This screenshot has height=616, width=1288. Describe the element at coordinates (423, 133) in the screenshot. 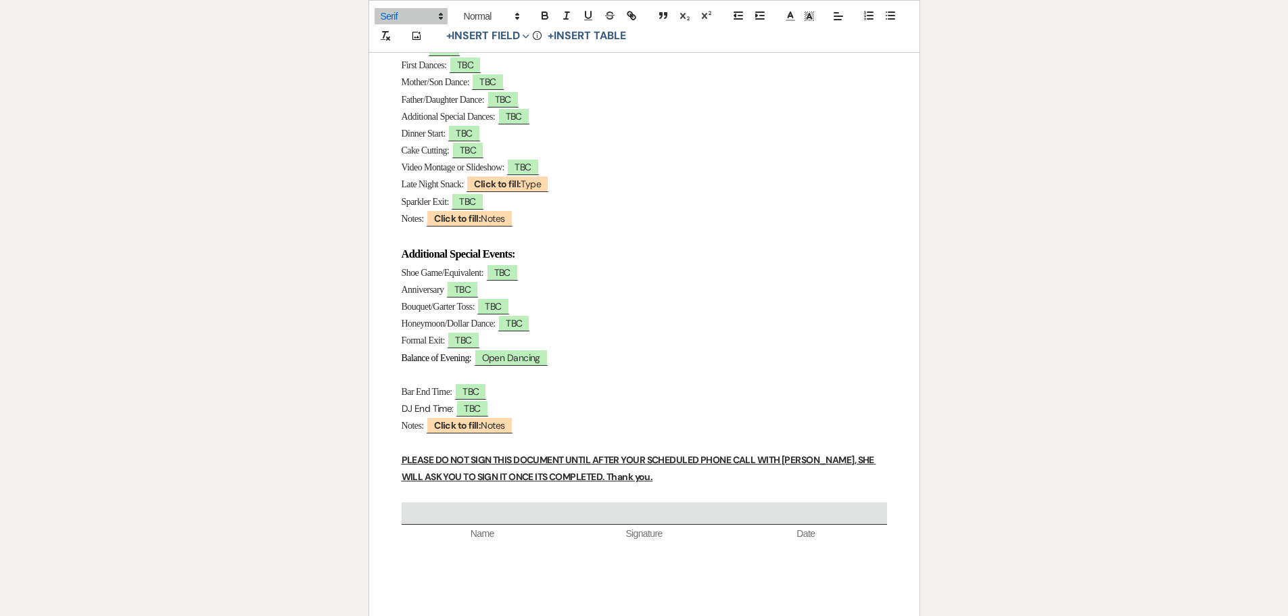

I see `span: Dinner Start:` at that location.